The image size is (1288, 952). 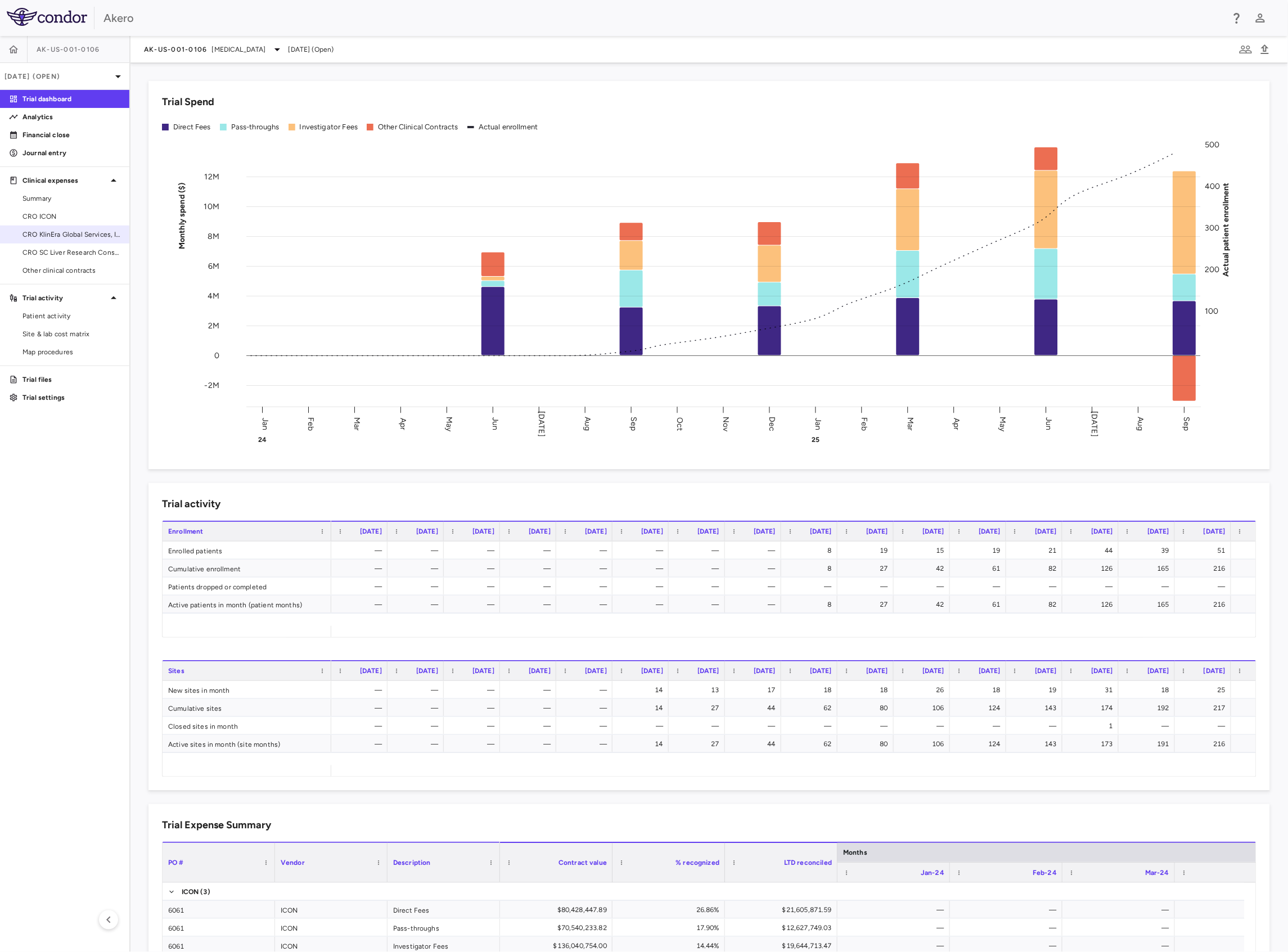 What do you see at coordinates (1205, 690) in the screenshot?
I see `div: 25` at bounding box center [1205, 690].